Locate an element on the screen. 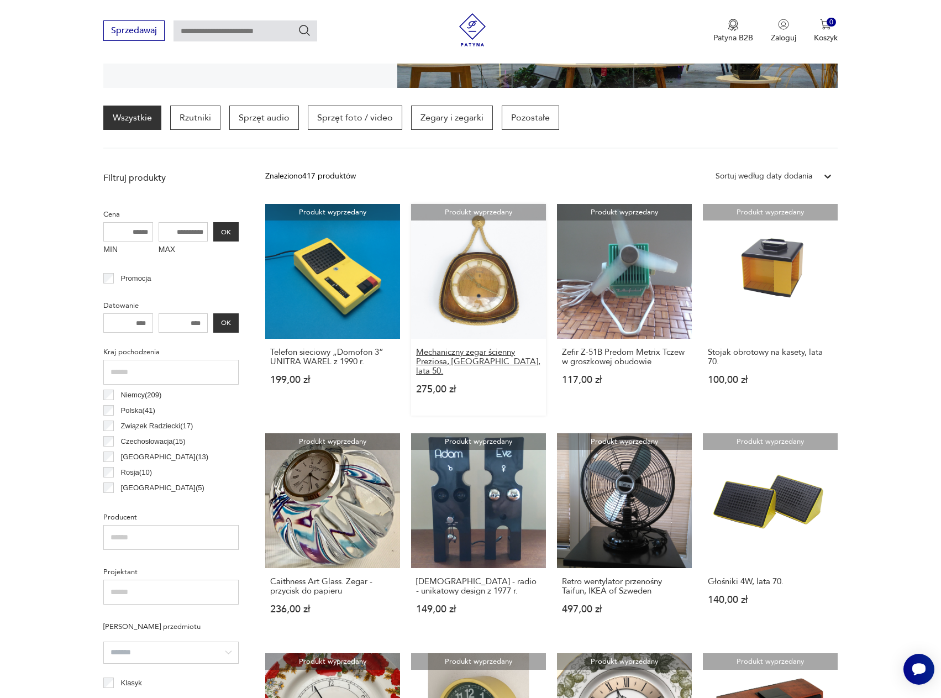  p: 149,00 zł is located at coordinates (479, 609).